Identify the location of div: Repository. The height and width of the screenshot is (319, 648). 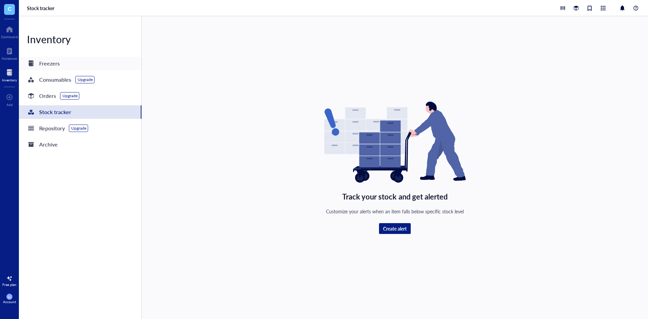
(52, 128).